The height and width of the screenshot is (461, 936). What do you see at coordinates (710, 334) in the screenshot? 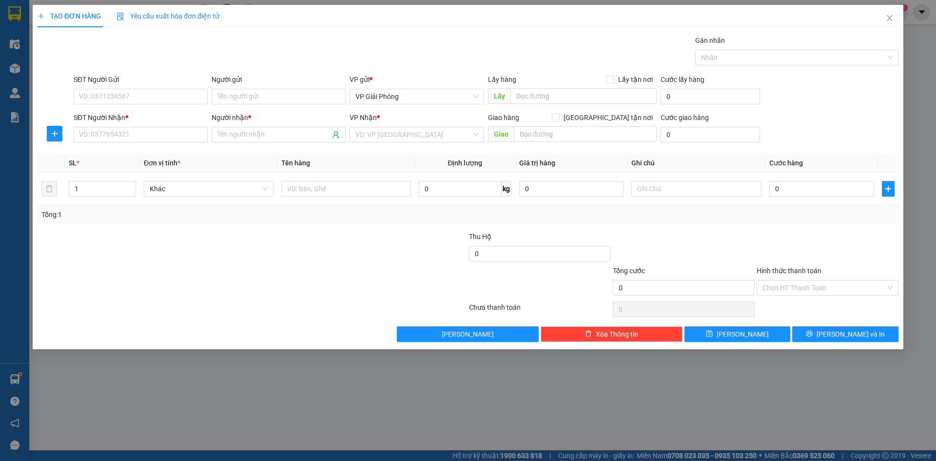
I see `span: save` at bounding box center [710, 334].